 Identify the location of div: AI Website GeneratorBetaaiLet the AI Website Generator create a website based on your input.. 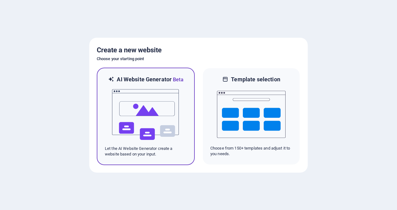
(146, 116).